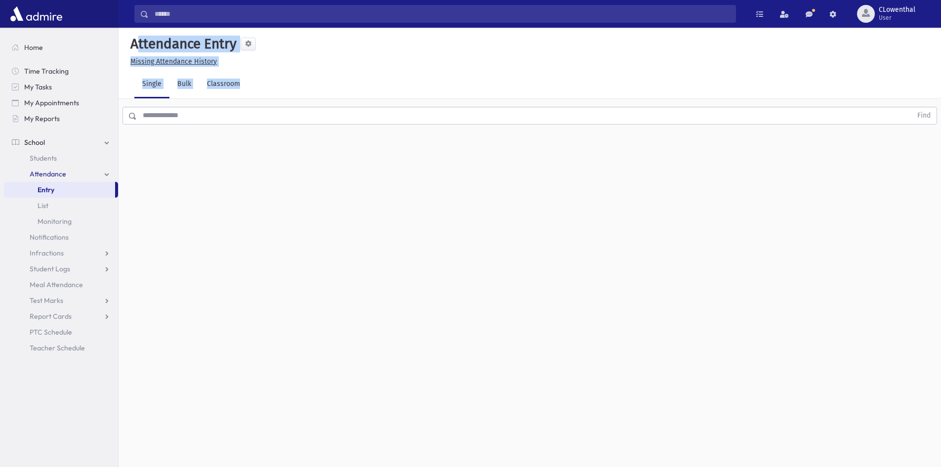 The image size is (941, 467). What do you see at coordinates (61, 174) in the screenshot?
I see `a: Attendance` at bounding box center [61, 174].